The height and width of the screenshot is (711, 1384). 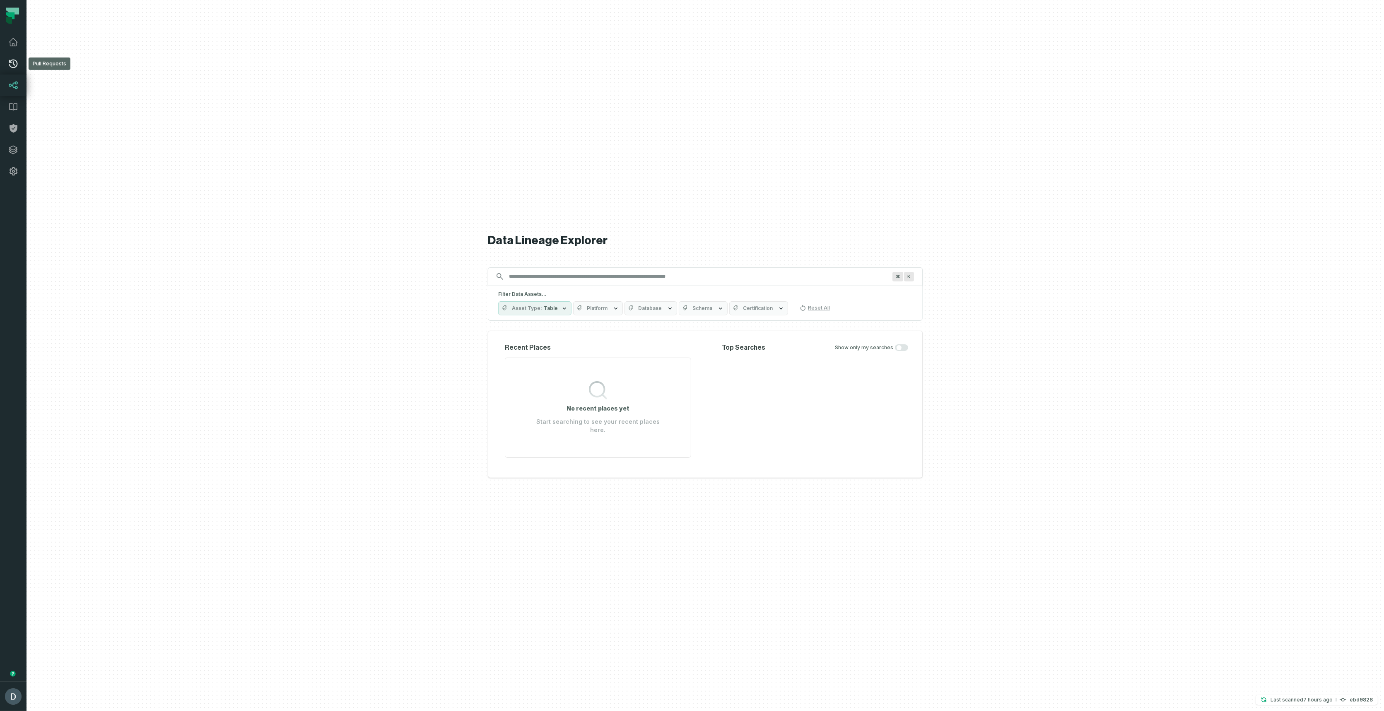 What do you see at coordinates (1361, 700) in the screenshot?
I see `h4: ebd9828` at bounding box center [1361, 700].